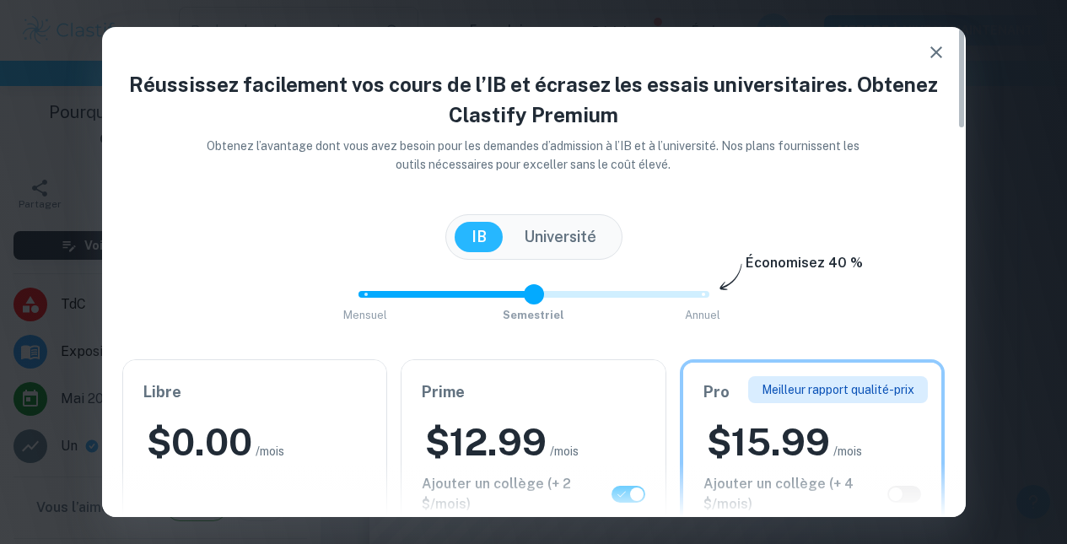 The width and height of the screenshot is (1067, 544). Describe the element at coordinates (498, 442) in the screenshot. I see `font: 12.99` at that location.